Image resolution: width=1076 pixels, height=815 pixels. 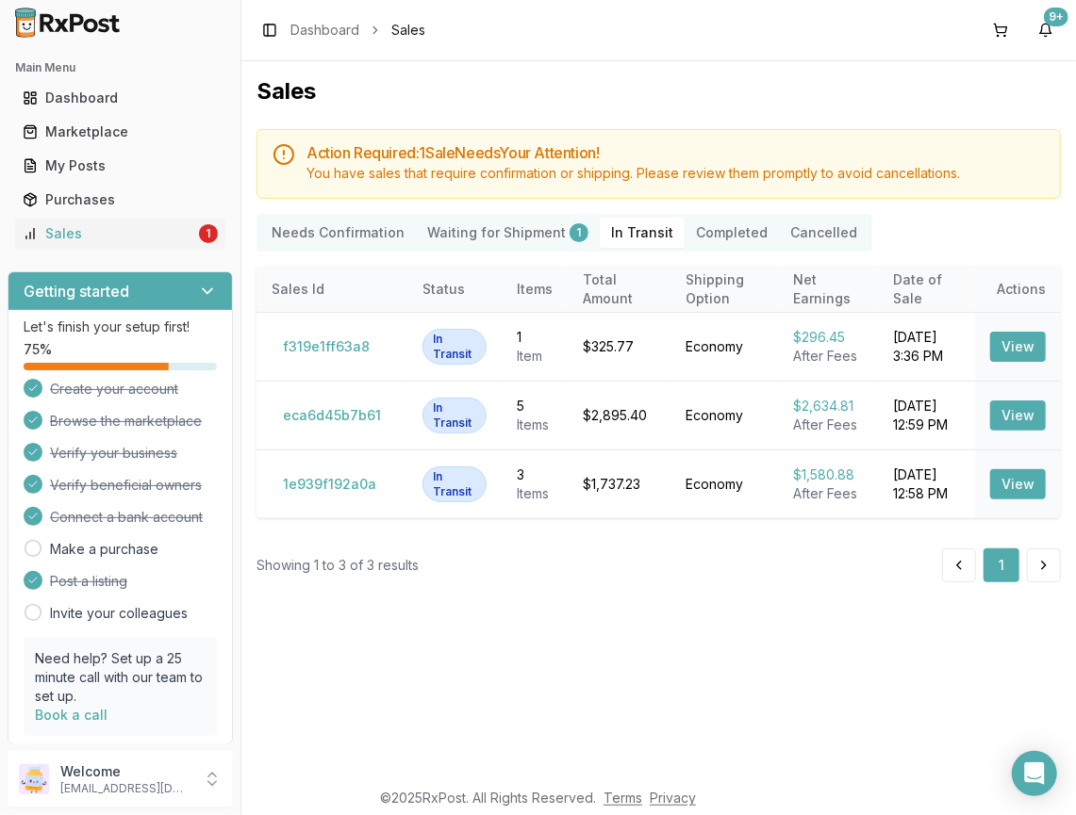 What do you see at coordinates (120, 200) in the screenshot?
I see `button: Purchases` at bounding box center [120, 200].